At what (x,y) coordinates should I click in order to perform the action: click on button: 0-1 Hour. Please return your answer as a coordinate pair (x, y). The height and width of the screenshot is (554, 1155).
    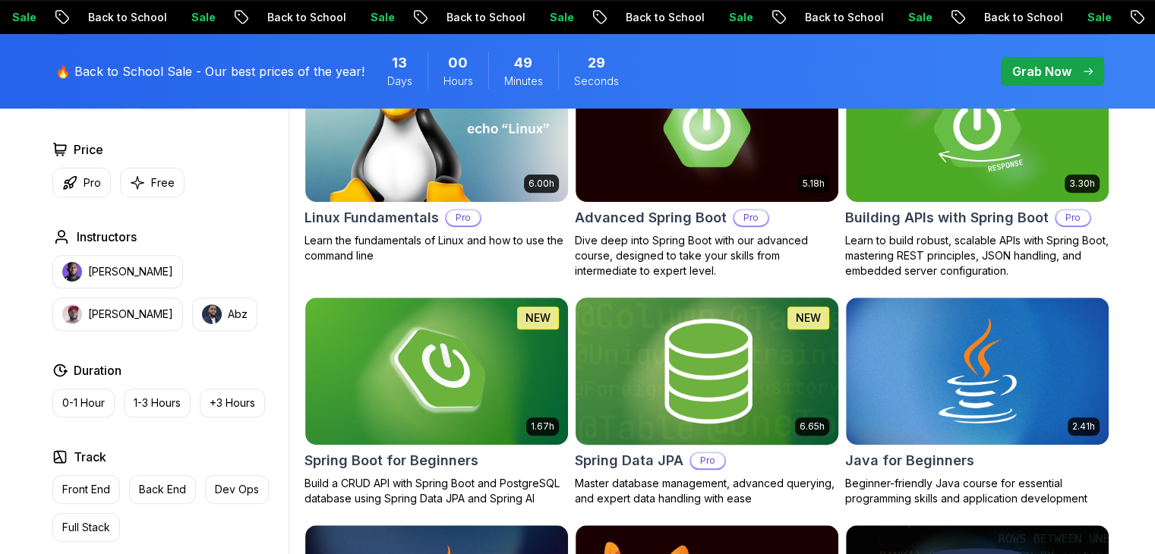
    Looking at the image, I should click on (84, 403).